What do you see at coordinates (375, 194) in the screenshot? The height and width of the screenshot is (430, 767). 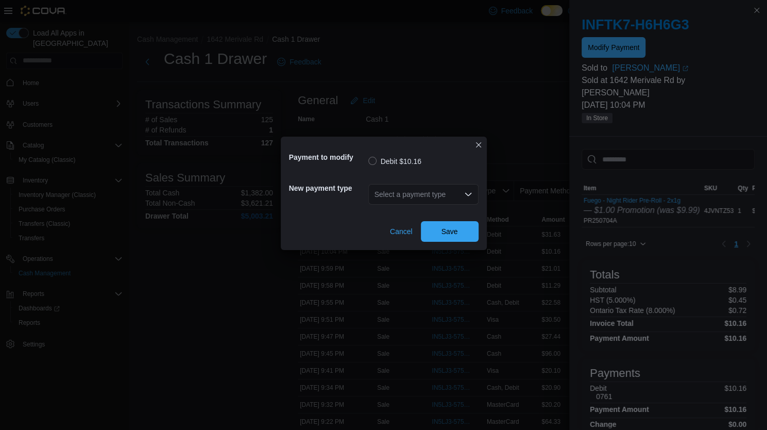 I see `input: Accessible screen reader label` at bounding box center [375, 194].